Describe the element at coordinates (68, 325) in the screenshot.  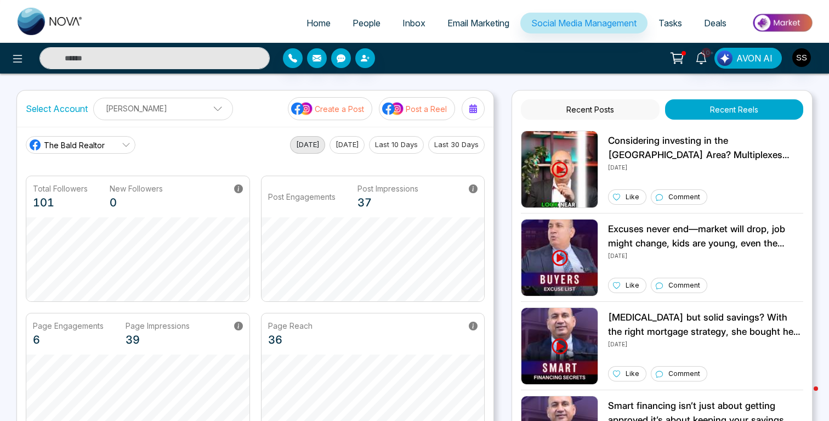
I see `p: Page Engagements` at that location.